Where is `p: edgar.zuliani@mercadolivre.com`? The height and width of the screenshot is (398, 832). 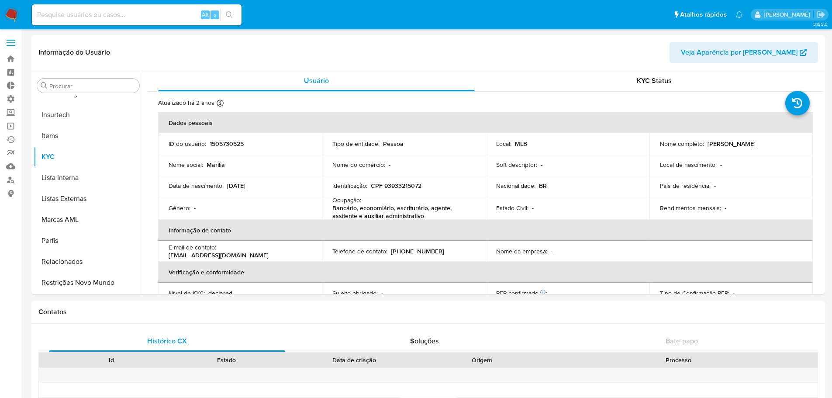
p: edgar.zuliani@mercadolivre.com is located at coordinates (788, 14).